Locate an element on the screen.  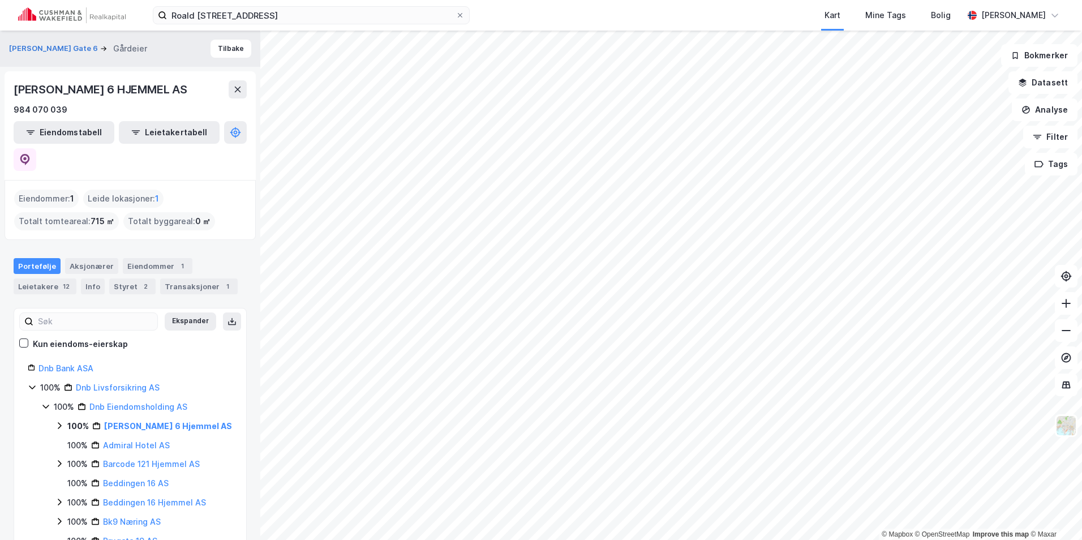
div: Totalt tomteareal : is located at coordinates (66, 221).